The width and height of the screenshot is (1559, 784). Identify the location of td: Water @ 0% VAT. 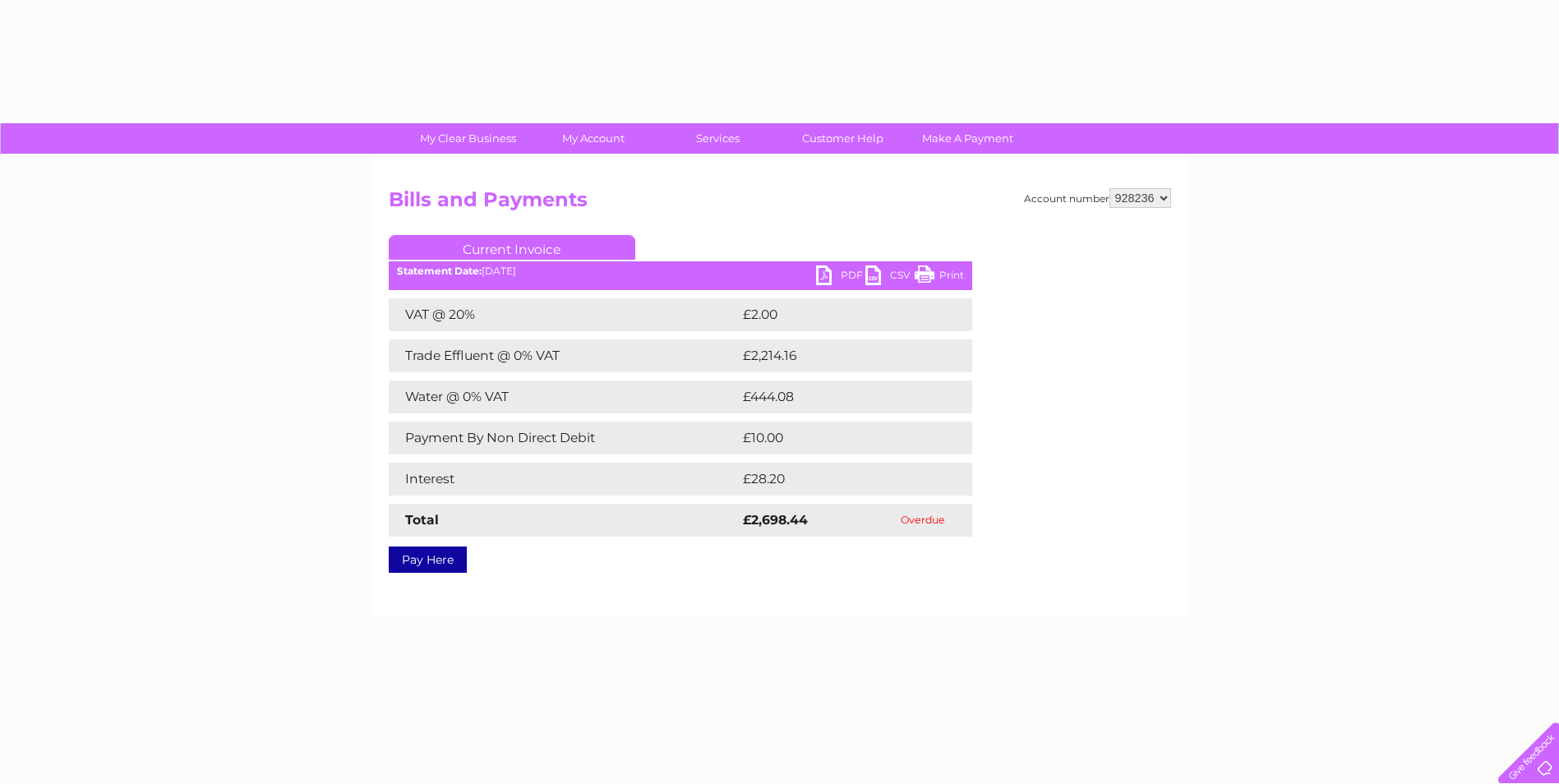
(564, 397).